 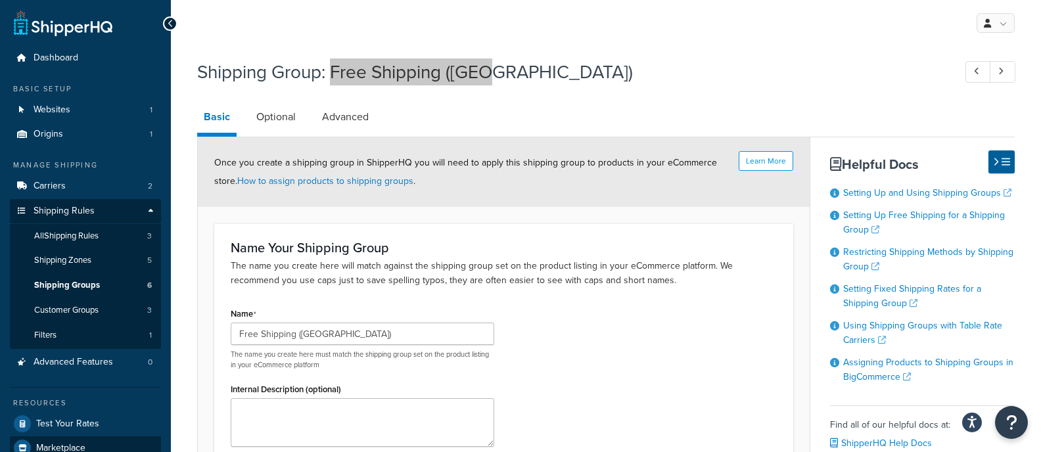 What do you see at coordinates (150, 186) in the screenshot?
I see `span: 2` at bounding box center [150, 186].